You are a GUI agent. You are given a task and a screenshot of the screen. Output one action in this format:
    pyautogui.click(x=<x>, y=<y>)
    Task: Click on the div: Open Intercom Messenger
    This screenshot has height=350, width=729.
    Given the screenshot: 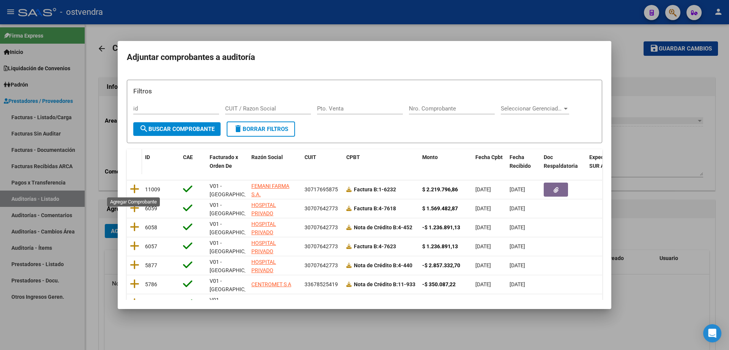 What is the action you would take?
    pyautogui.click(x=712, y=333)
    